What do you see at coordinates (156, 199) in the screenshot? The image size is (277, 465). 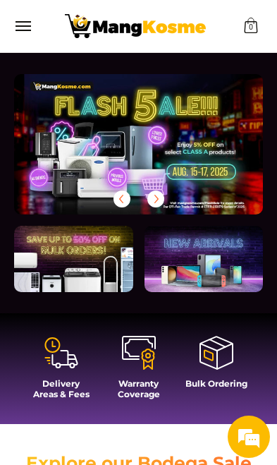 I see `button: Next` at bounding box center [156, 199].